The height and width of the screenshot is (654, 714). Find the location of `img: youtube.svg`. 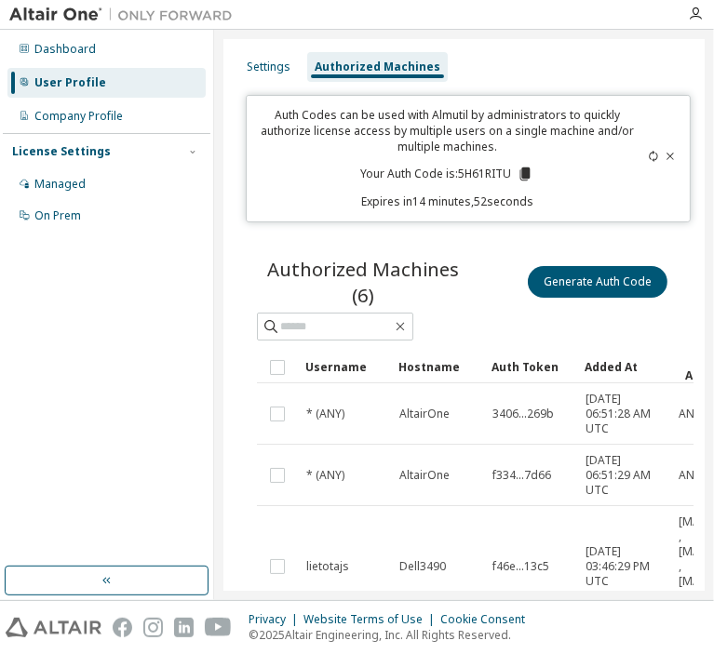

img: youtube.svg is located at coordinates (218, 627).